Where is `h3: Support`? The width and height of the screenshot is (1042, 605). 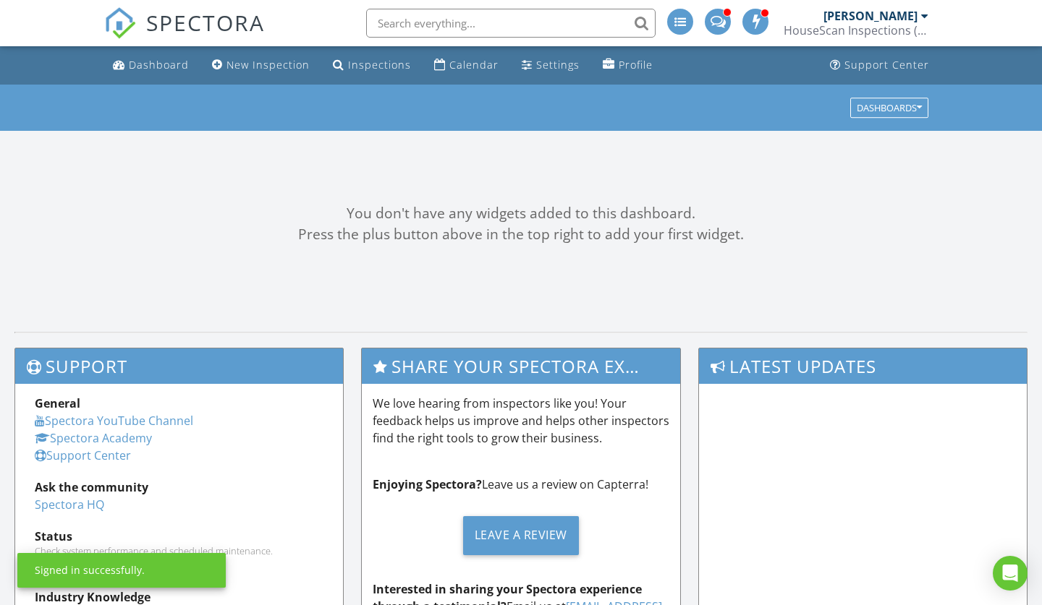 h3: Support is located at coordinates (179, 366).